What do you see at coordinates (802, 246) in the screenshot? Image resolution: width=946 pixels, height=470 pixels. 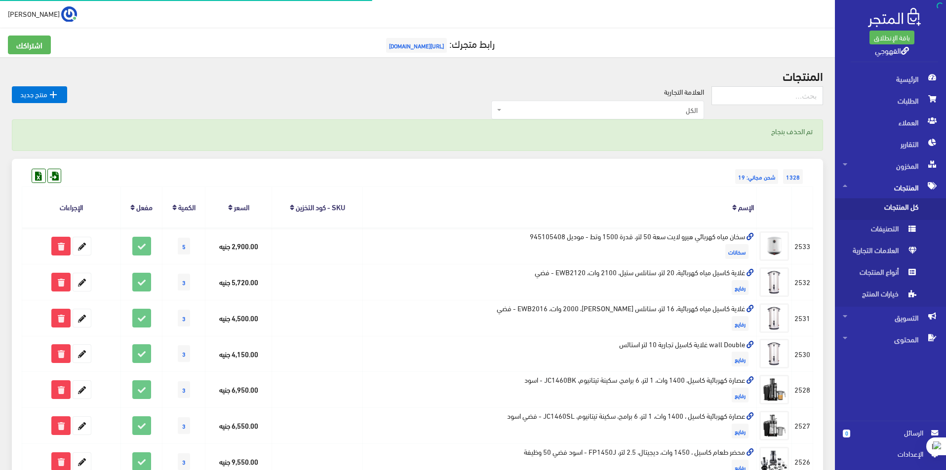 I see `td: 2533` at bounding box center [802, 246].